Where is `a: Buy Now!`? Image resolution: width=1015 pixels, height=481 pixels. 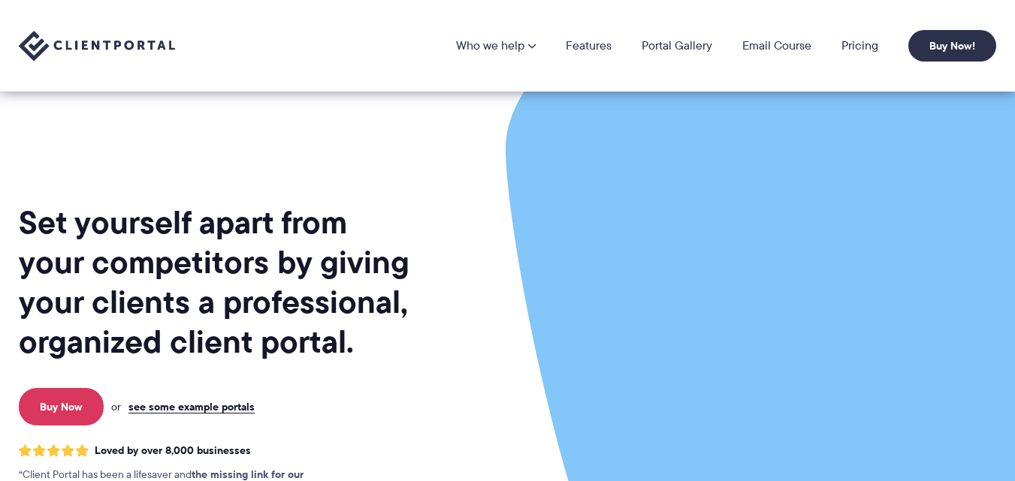 a: Buy Now! is located at coordinates (952, 46).